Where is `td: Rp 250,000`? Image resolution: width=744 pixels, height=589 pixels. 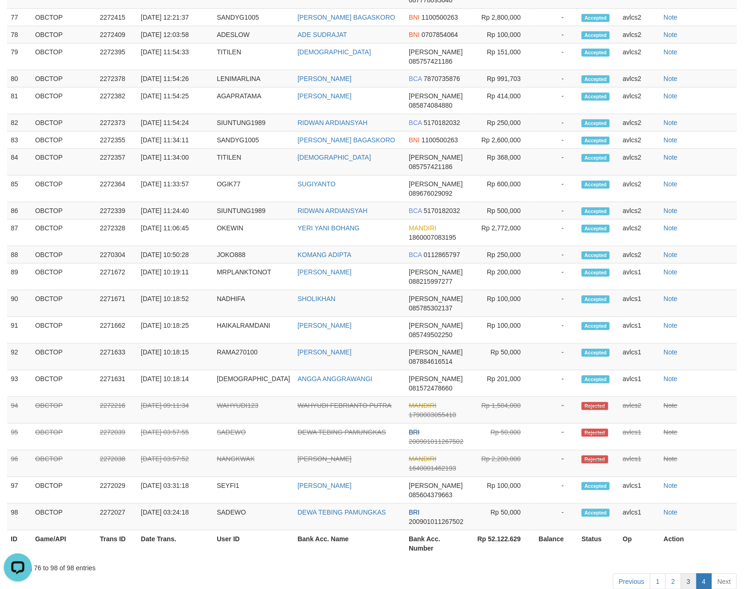 td: Rp 250,000 is located at coordinates (502, 123).